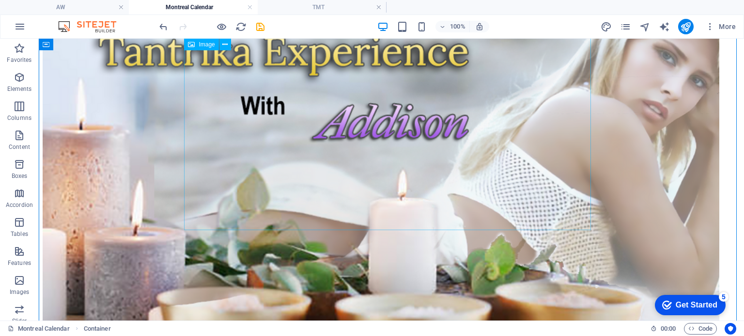  Describe the element at coordinates (664, 27) in the screenshot. I see `button: text_generator` at that location.